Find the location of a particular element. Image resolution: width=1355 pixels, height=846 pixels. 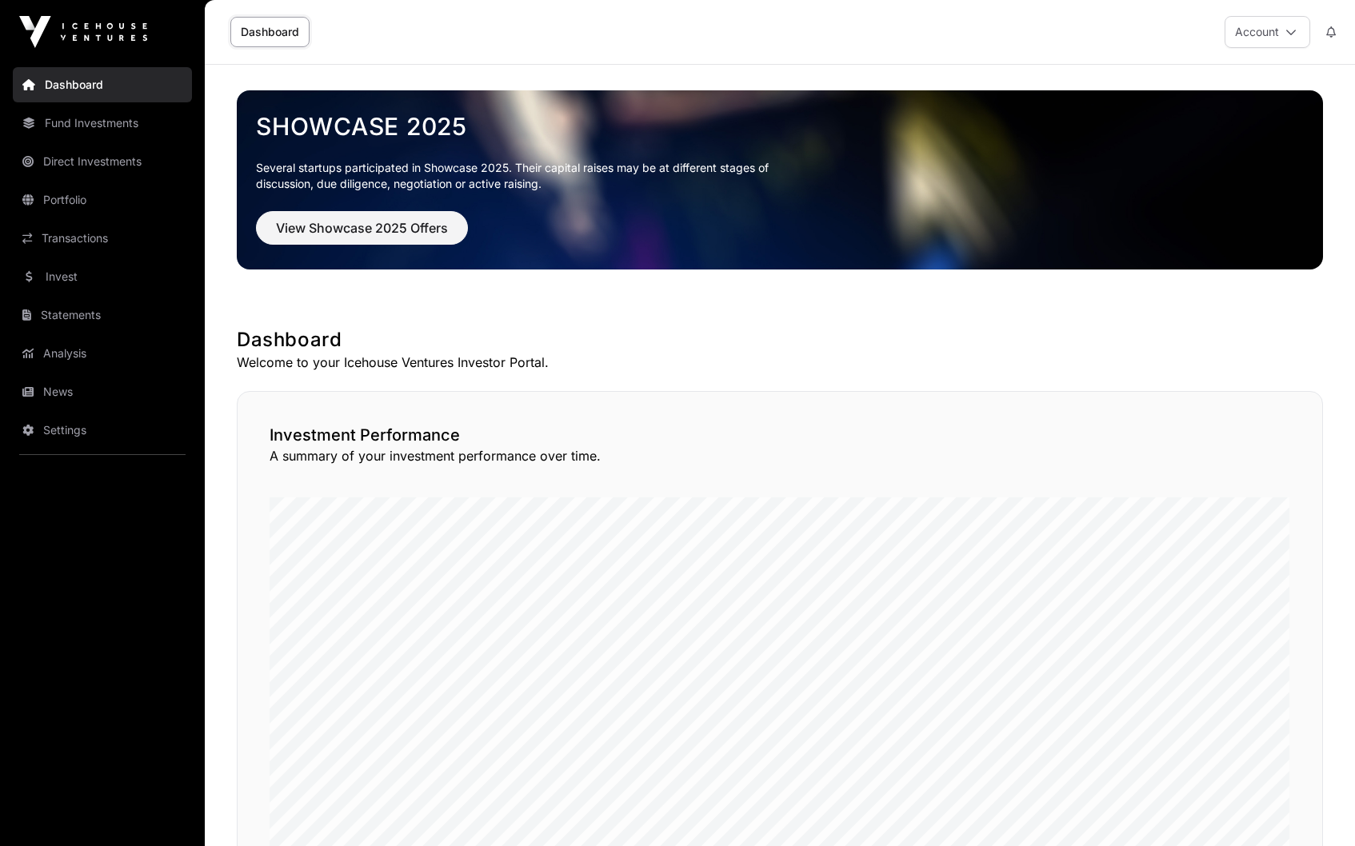

img: Icehouse Ventures Logo is located at coordinates (83, 32).